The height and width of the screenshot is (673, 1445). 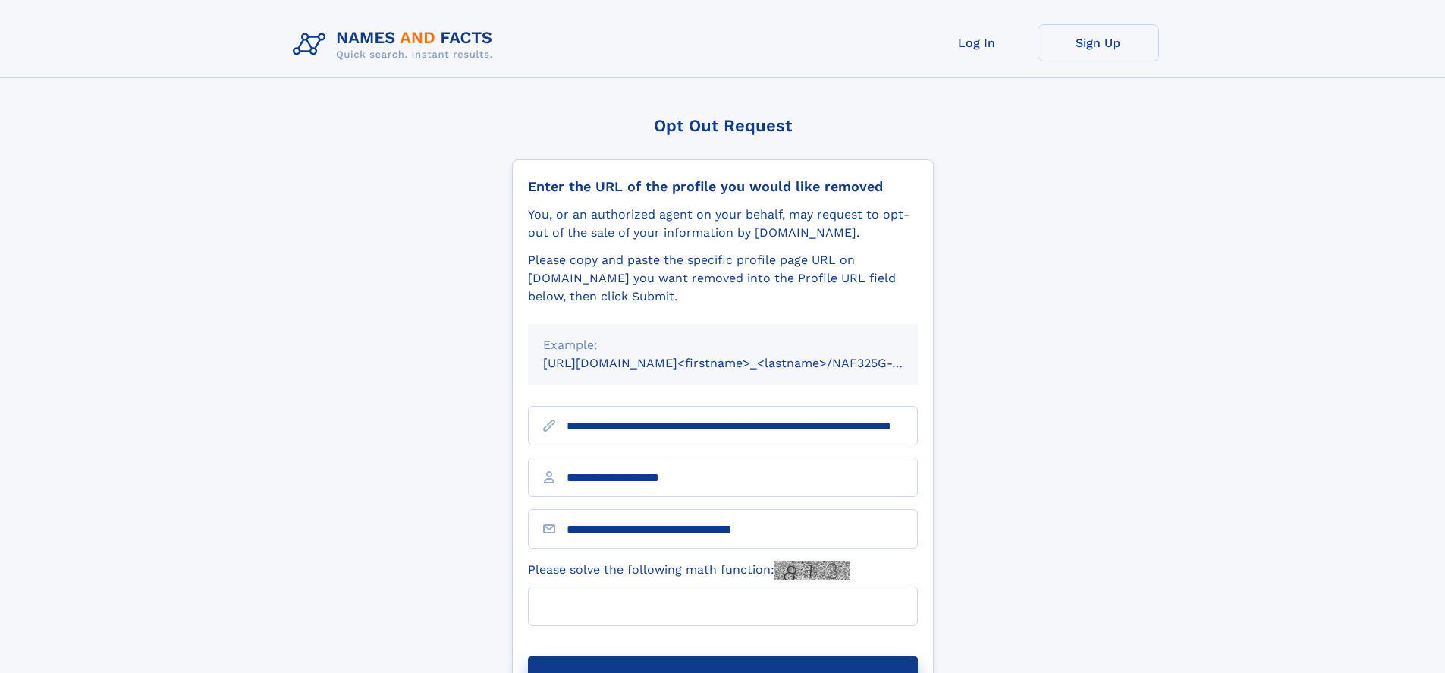 What do you see at coordinates (723, 125) in the screenshot?
I see `div: Opt Out Request` at bounding box center [723, 125].